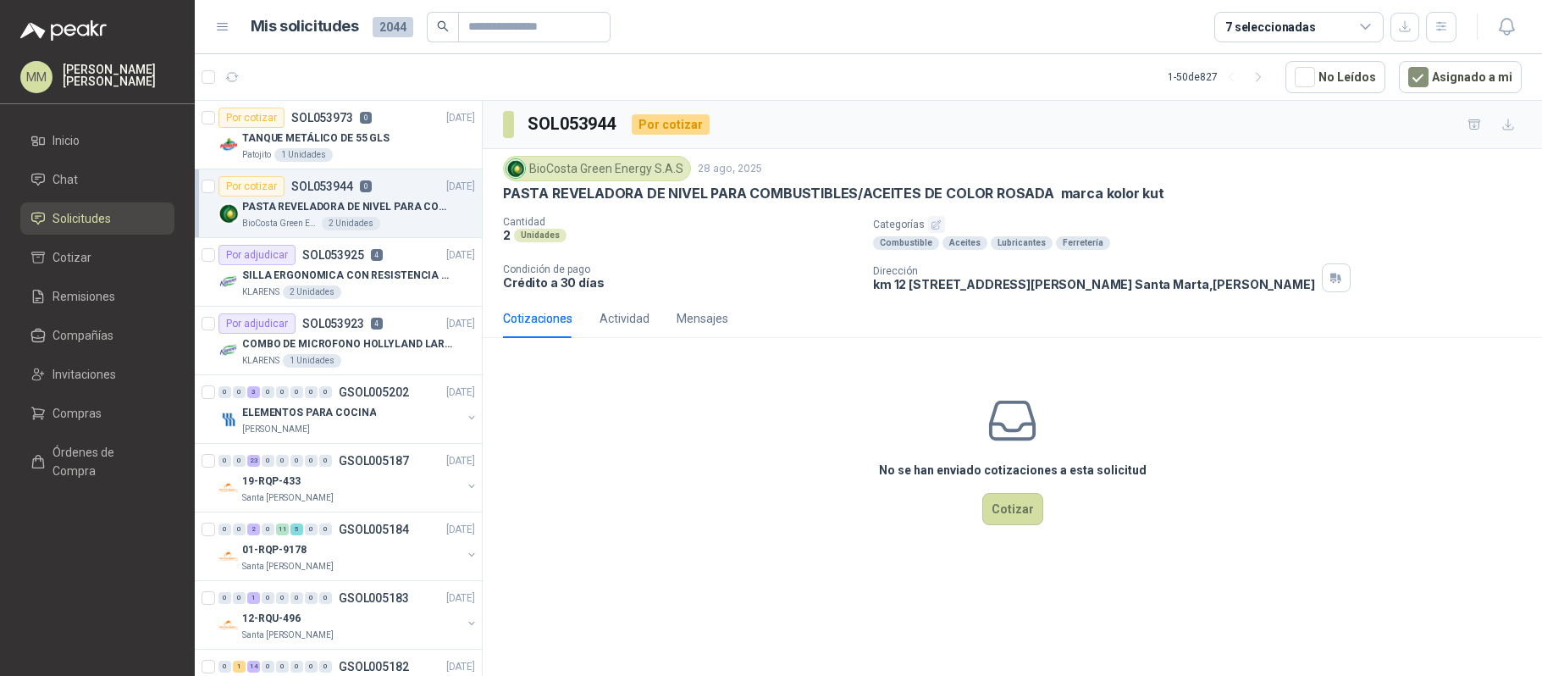  Describe the element at coordinates (66, 141) in the screenshot. I see `span: Inicio` at that location.